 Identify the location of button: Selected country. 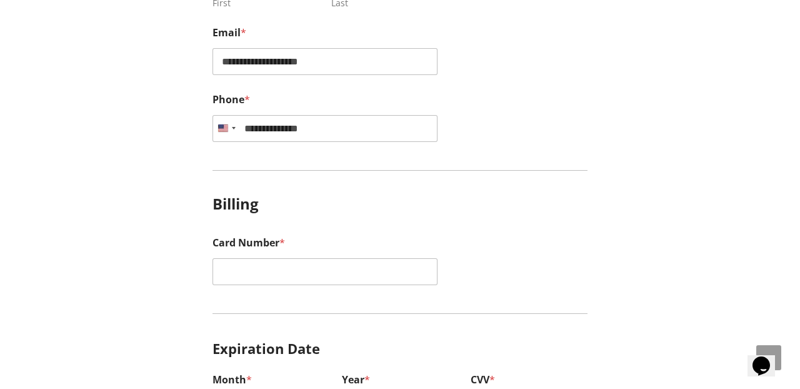
(226, 128).